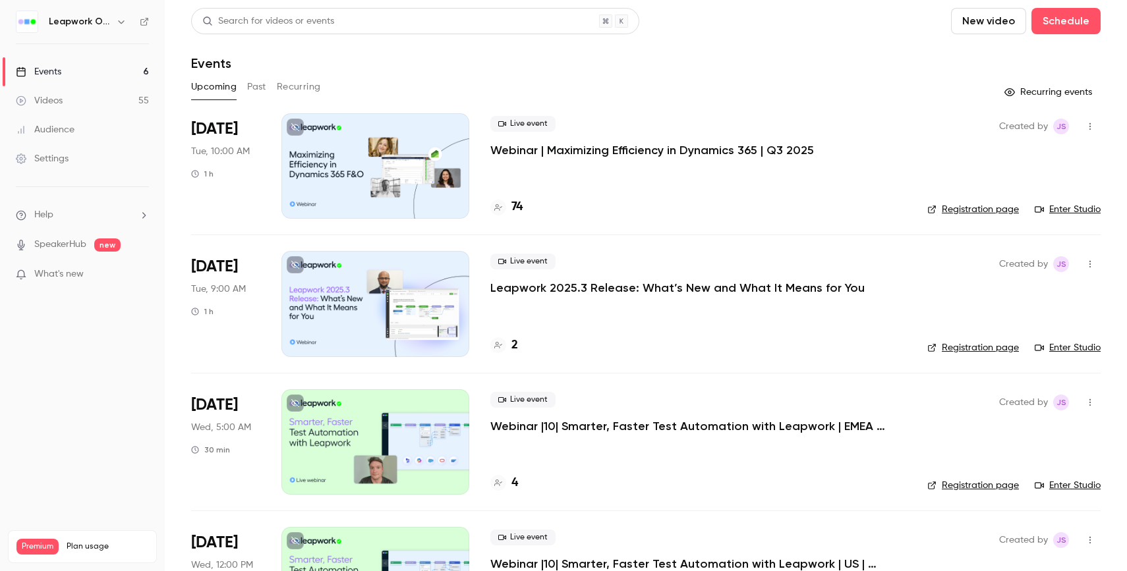  What do you see at coordinates (506, 207) in the screenshot?
I see `a: 74` at bounding box center [506, 207].